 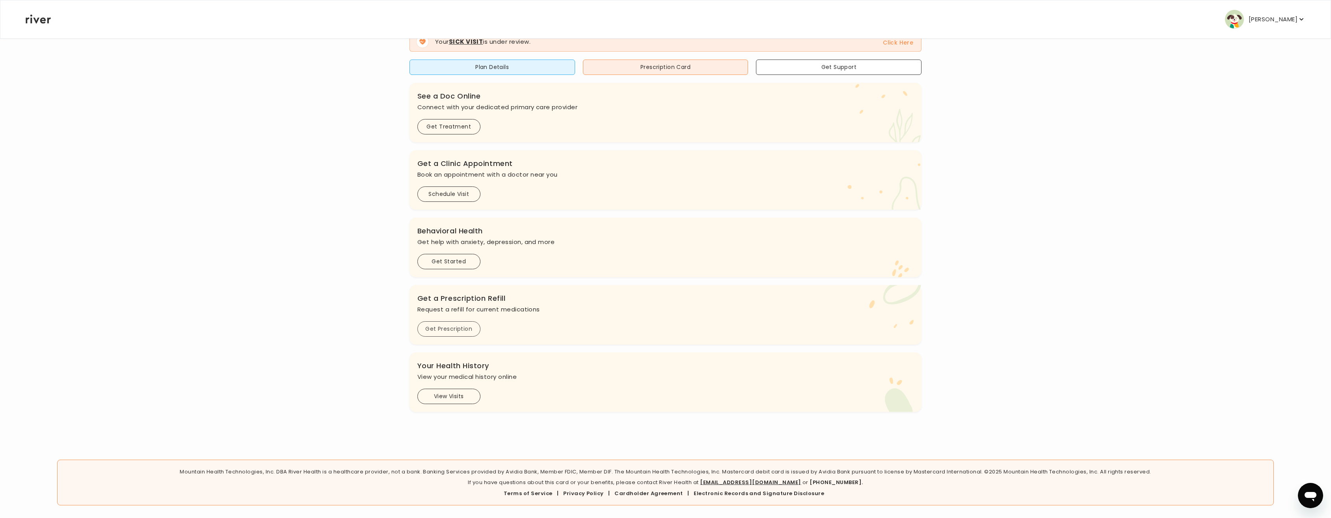 I want to click on a: Terms of Service, so click(x=528, y=493).